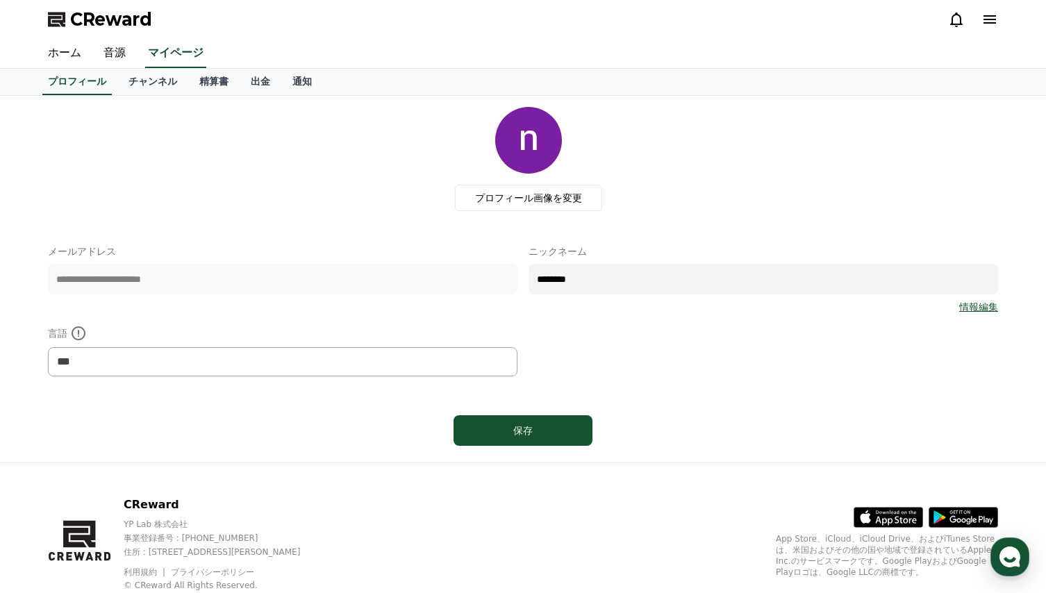 This screenshot has width=1046, height=593. Describe the element at coordinates (224, 585) in the screenshot. I see `p: © CReward All Rights Reserved.` at that location.